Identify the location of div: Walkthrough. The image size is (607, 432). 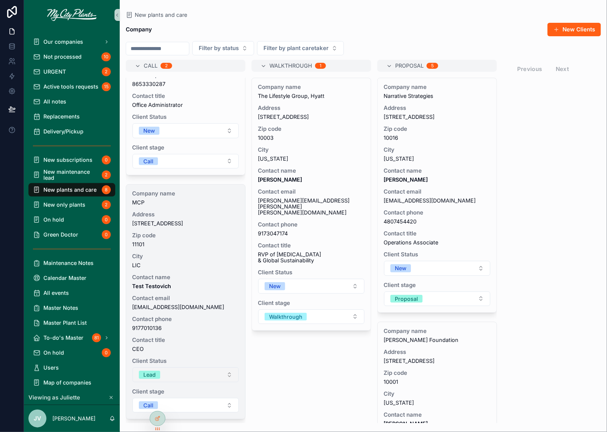
(285, 317).